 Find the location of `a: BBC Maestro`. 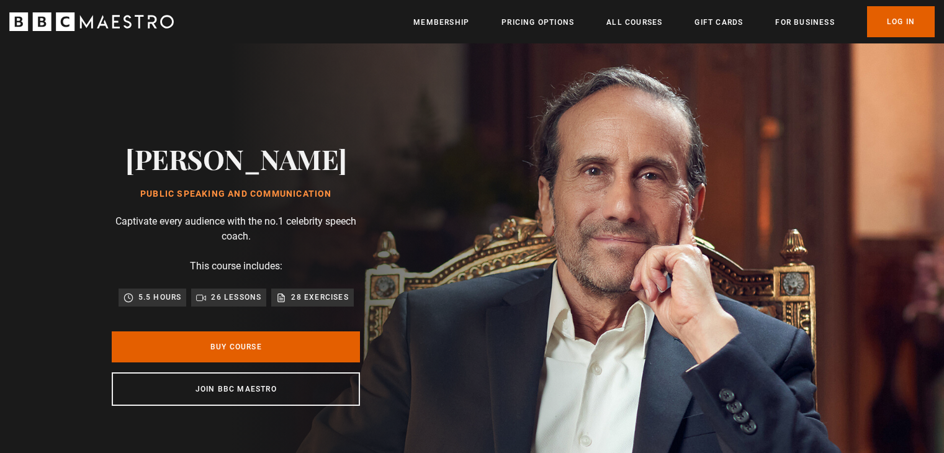

a: BBC Maestro is located at coordinates (91, 22).